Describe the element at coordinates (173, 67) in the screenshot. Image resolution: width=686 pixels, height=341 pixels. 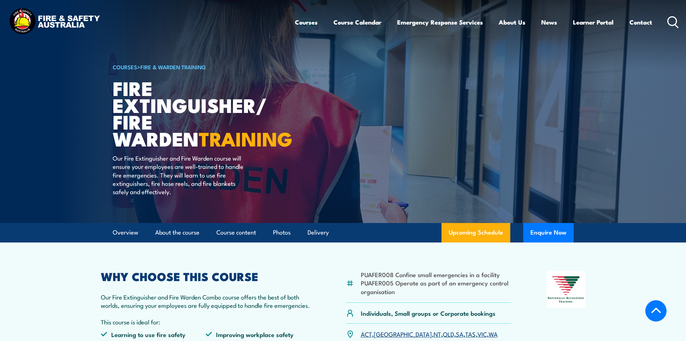
I see `a: Fire & Warden Training` at that location.